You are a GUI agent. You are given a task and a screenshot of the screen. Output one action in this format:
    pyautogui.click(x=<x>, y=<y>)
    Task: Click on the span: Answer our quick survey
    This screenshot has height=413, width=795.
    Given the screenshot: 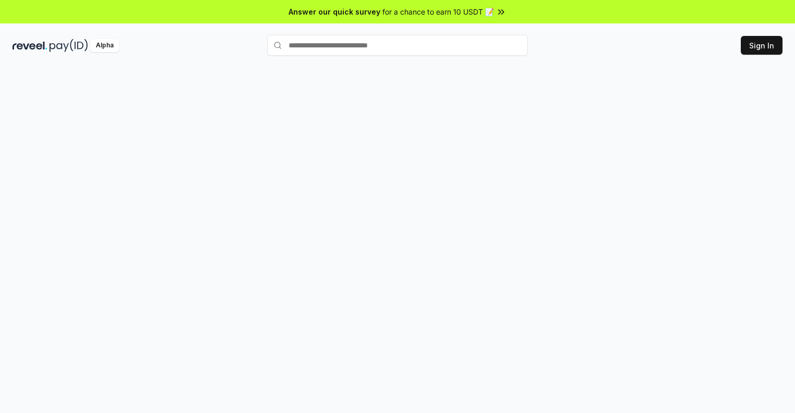 What is the action you would take?
    pyautogui.click(x=334, y=11)
    